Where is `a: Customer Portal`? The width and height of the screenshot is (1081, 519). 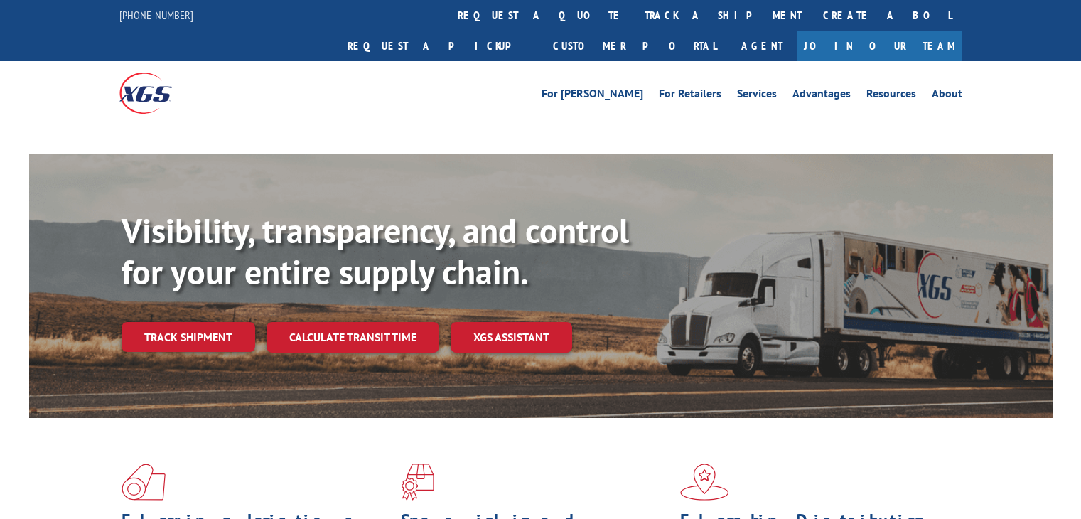
a: Customer Portal is located at coordinates (635, 46).